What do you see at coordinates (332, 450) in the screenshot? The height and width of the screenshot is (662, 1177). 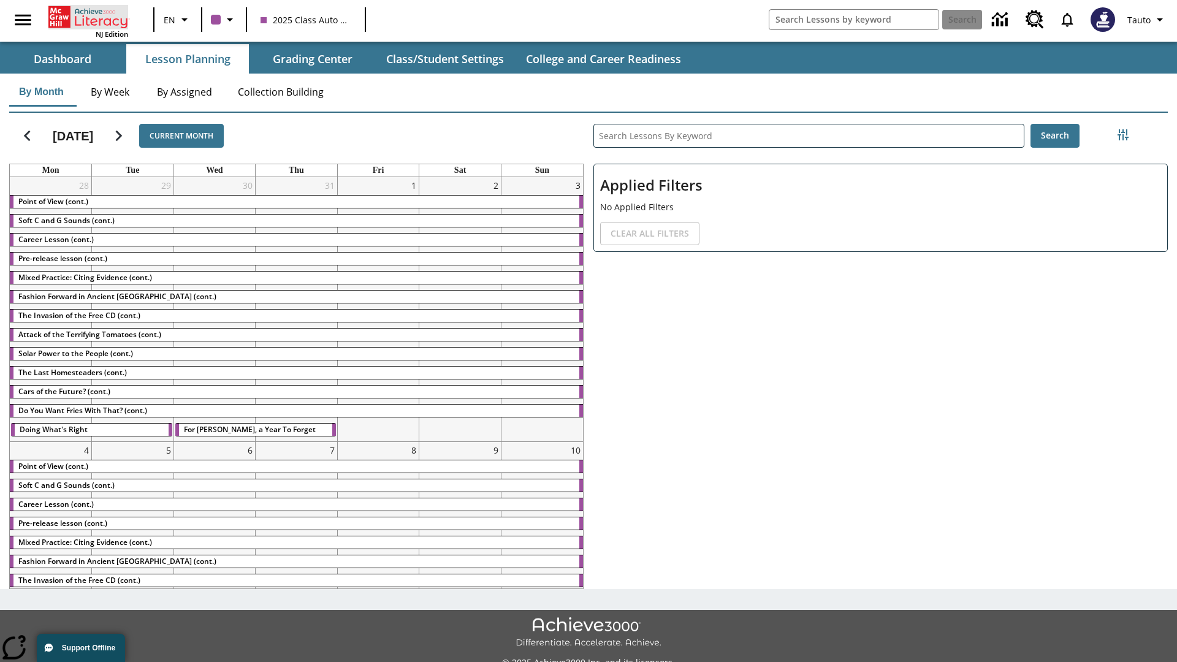 I see `a: August 7, 2025` at bounding box center [332, 450].